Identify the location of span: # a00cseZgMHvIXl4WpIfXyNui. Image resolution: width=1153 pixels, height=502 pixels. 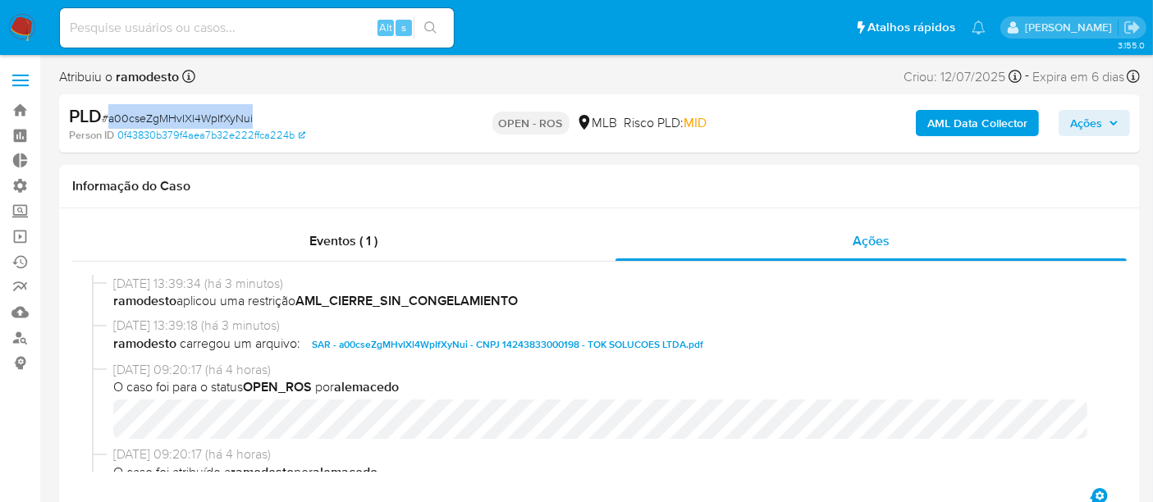
(177, 118).